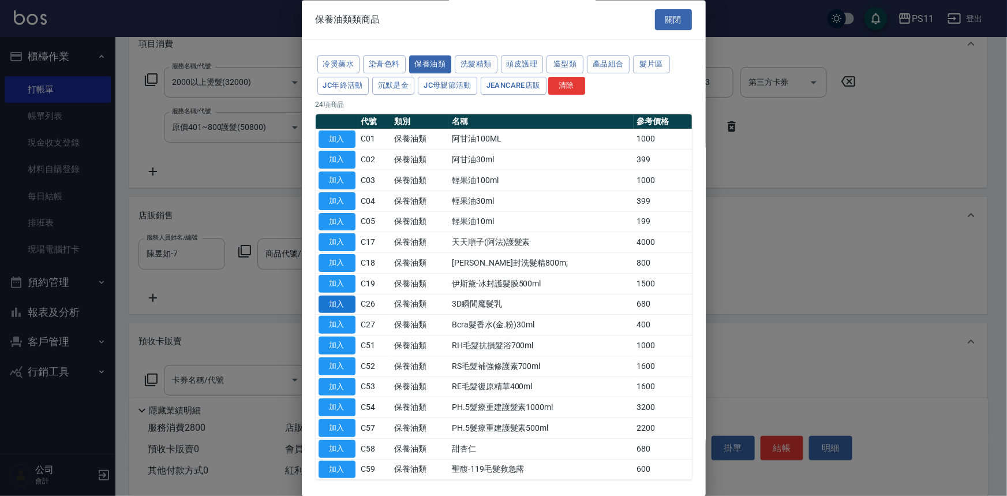 This screenshot has width=1007, height=496. Describe the element at coordinates (375, 284) in the screenshot. I see `td: C19` at that location.